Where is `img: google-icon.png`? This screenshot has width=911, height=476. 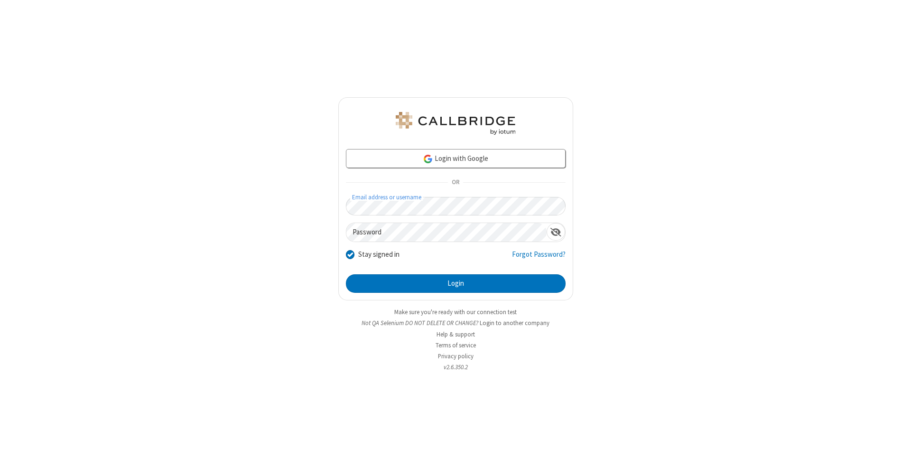 img: google-icon.png is located at coordinates (428, 159).